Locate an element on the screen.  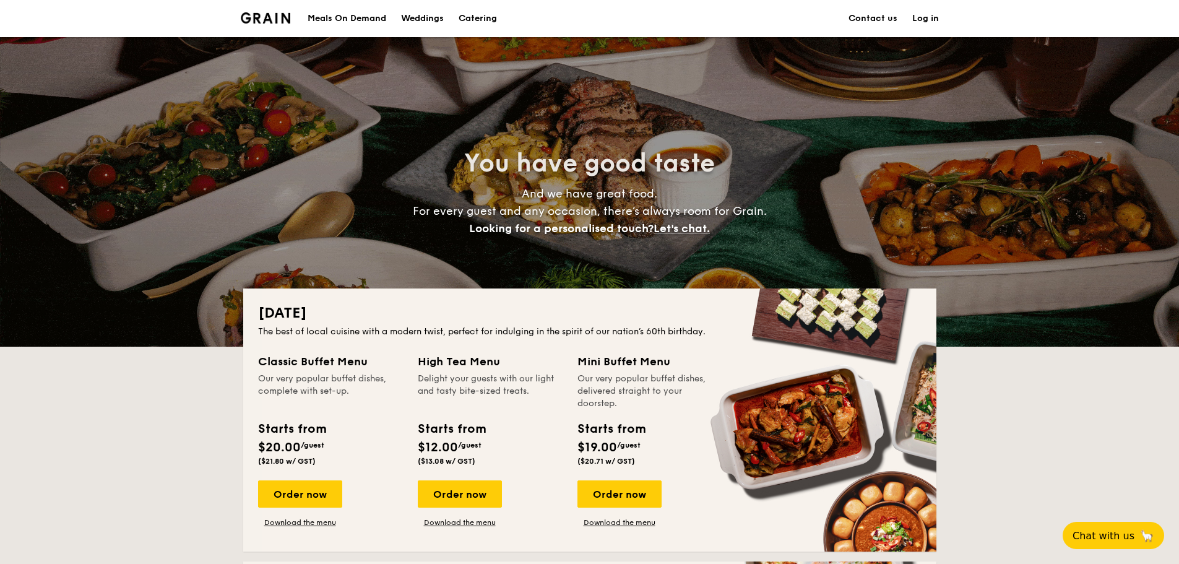
span: You have good taste is located at coordinates (589, 163).